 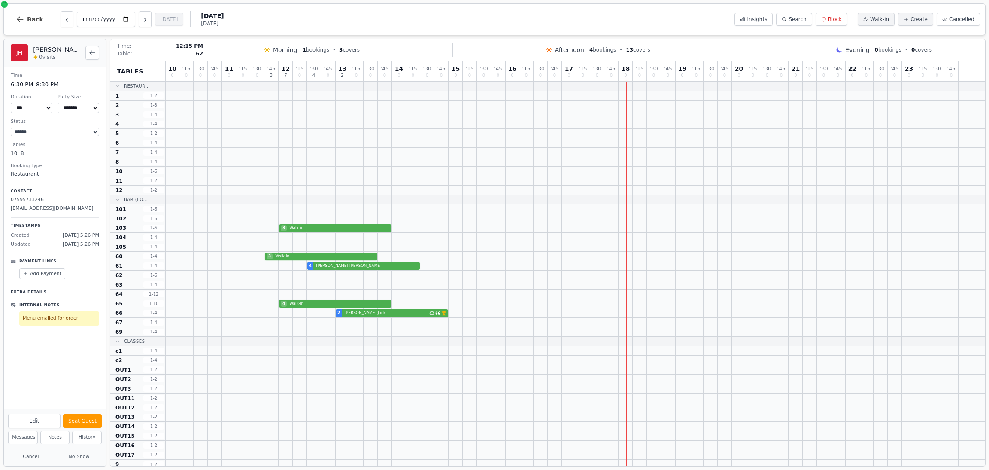 I want to click on p: Internal Notes, so click(x=39, y=305).